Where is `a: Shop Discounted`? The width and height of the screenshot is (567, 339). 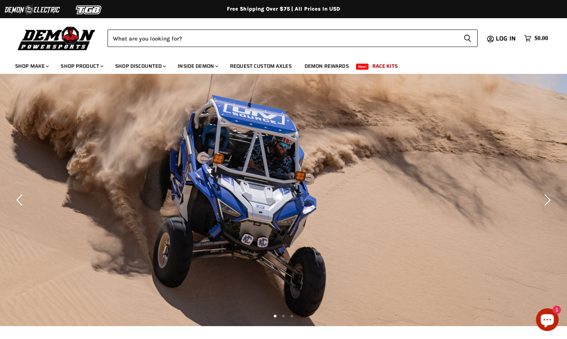
a: Shop Discounted is located at coordinates (140, 66).